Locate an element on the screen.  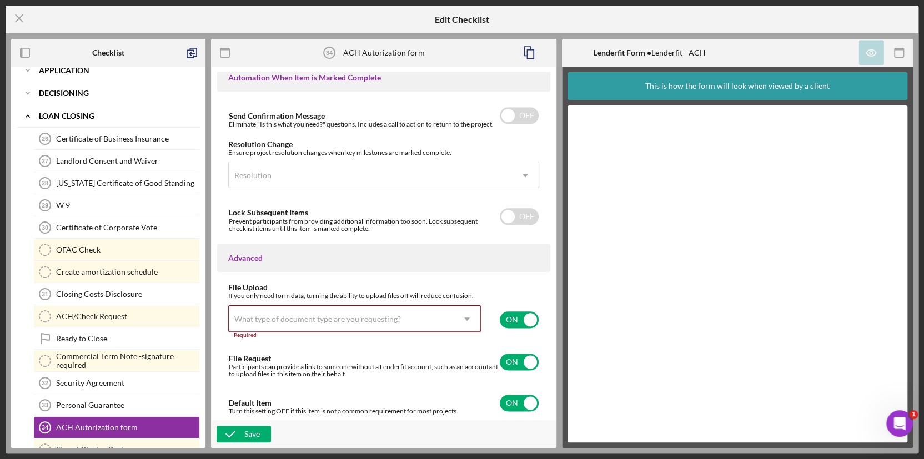
div: Certificate of Corporate Vote is located at coordinates (128, 228).